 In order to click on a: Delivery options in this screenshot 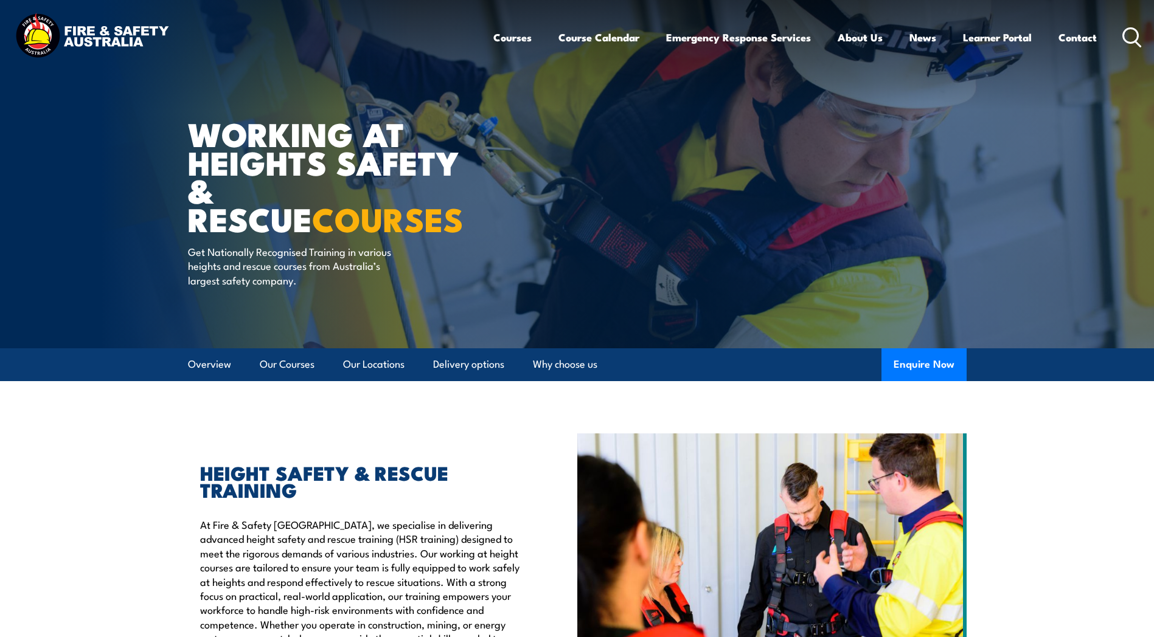, I will do `click(468, 364)`.